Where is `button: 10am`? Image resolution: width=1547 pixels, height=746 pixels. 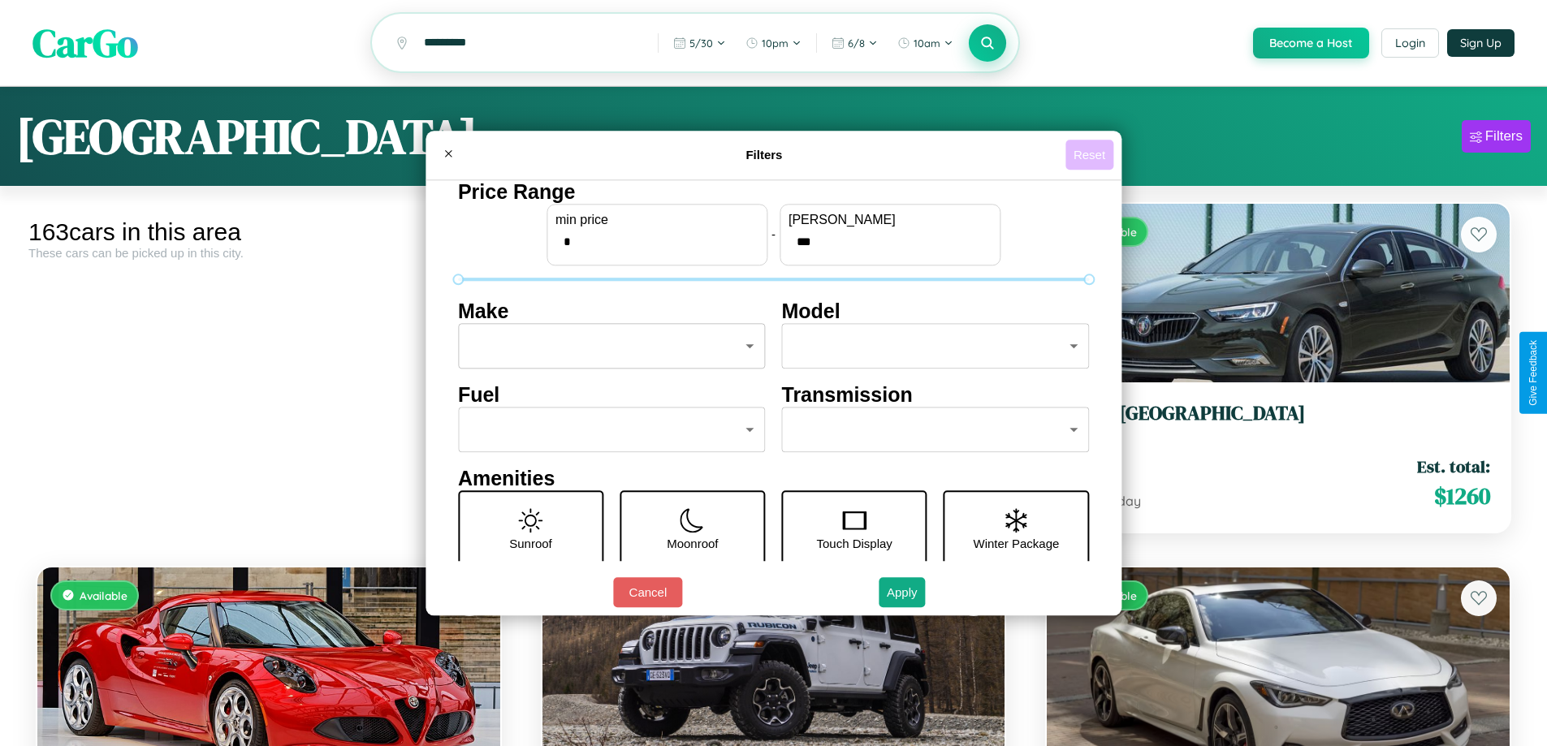
button: 10am is located at coordinates (925, 43).